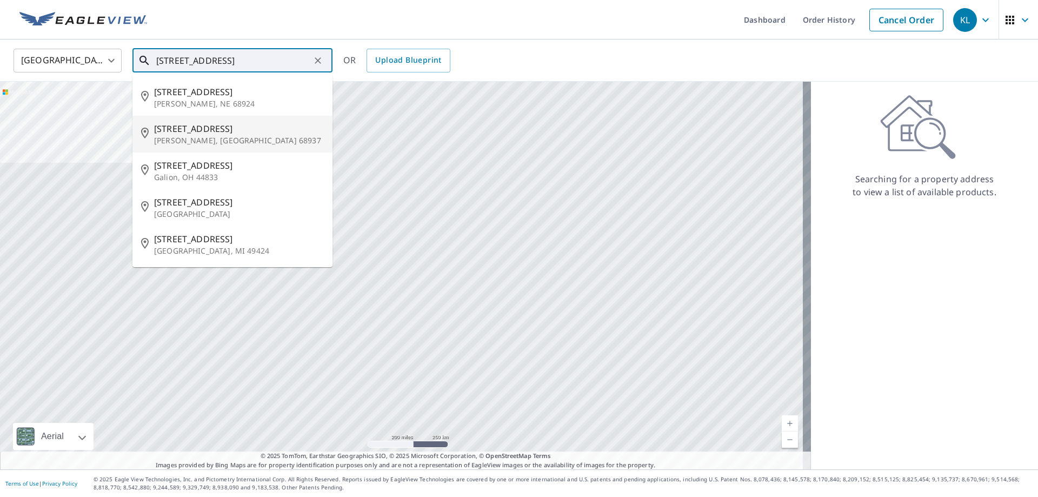  What do you see at coordinates (906, 20) in the screenshot?
I see `a: Cancel Order` at bounding box center [906, 20].